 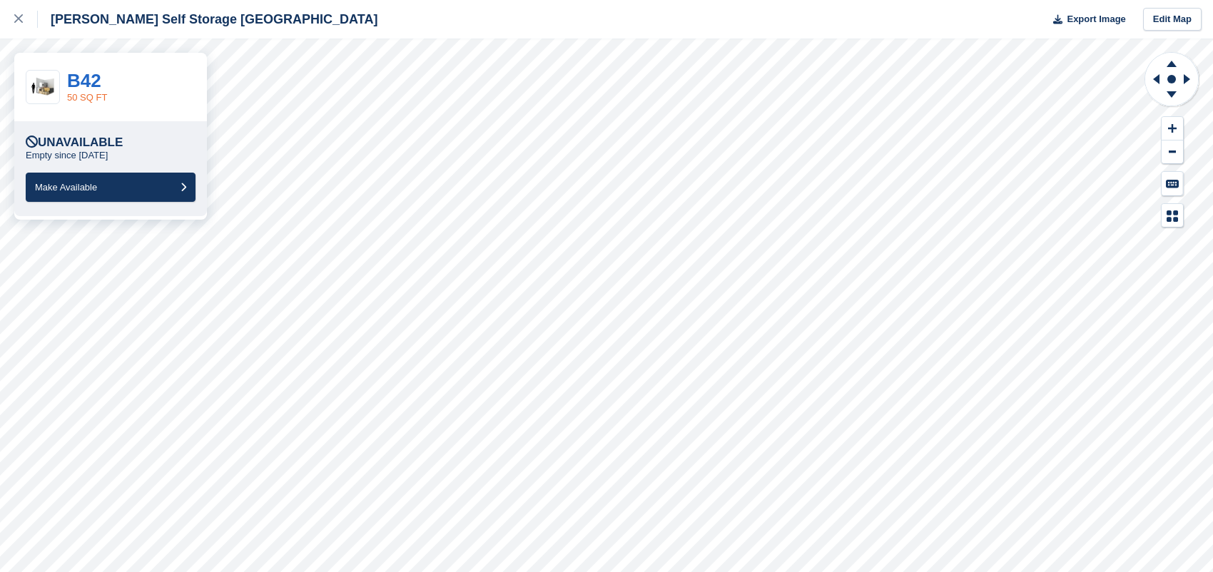 What do you see at coordinates (84, 81) in the screenshot?
I see `a: B42` at bounding box center [84, 81].